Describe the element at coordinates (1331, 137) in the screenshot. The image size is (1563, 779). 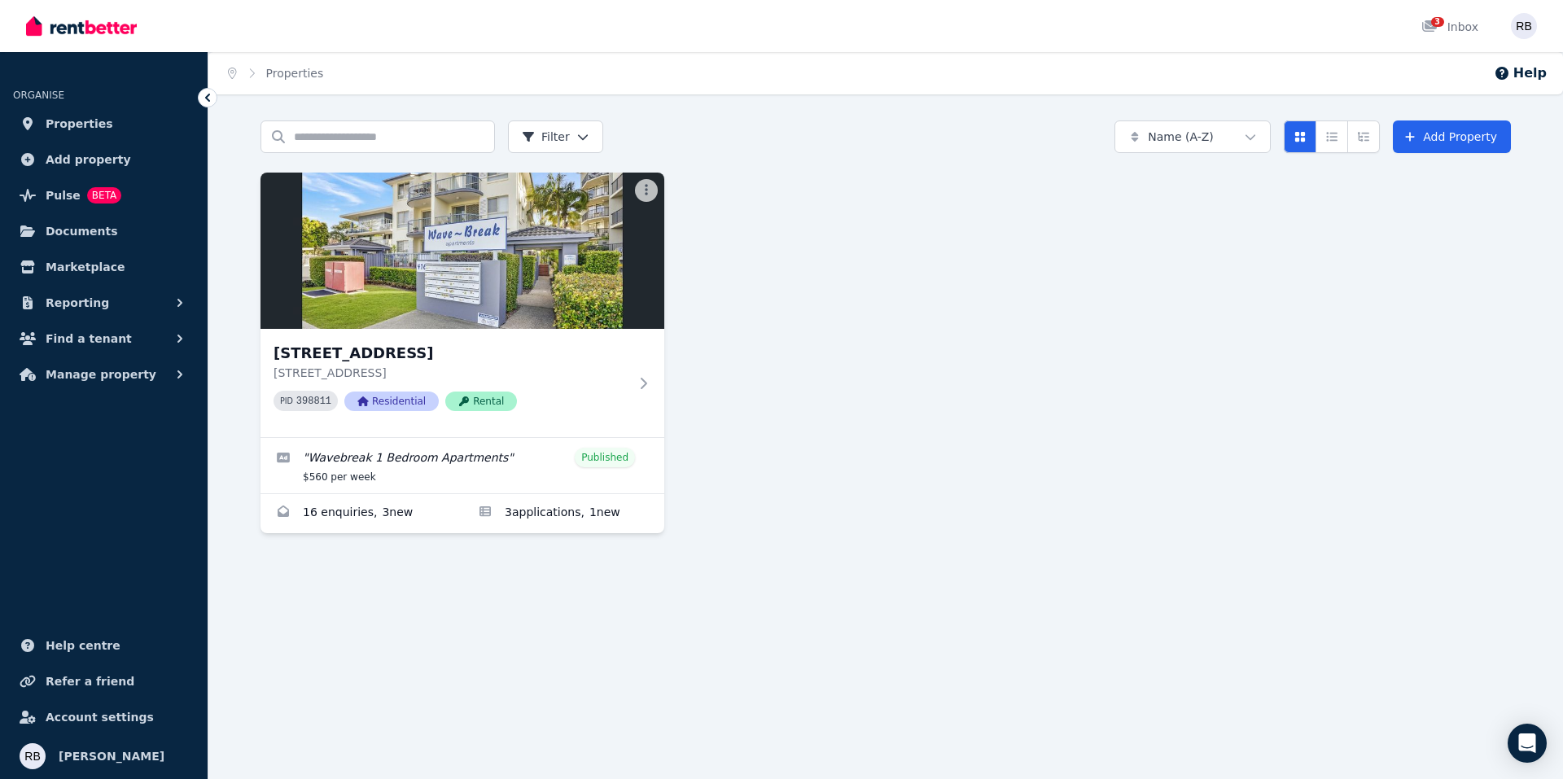
I see `div: View options` at that location.